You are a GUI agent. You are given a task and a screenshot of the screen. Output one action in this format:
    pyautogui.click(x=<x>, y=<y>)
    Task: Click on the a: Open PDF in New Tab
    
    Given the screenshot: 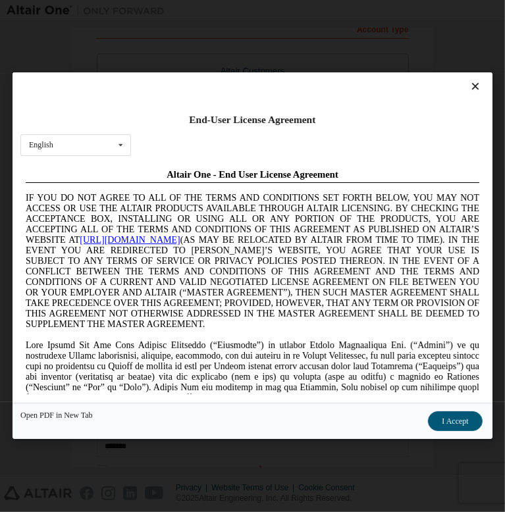 What is the action you would take?
    pyautogui.click(x=57, y=416)
    